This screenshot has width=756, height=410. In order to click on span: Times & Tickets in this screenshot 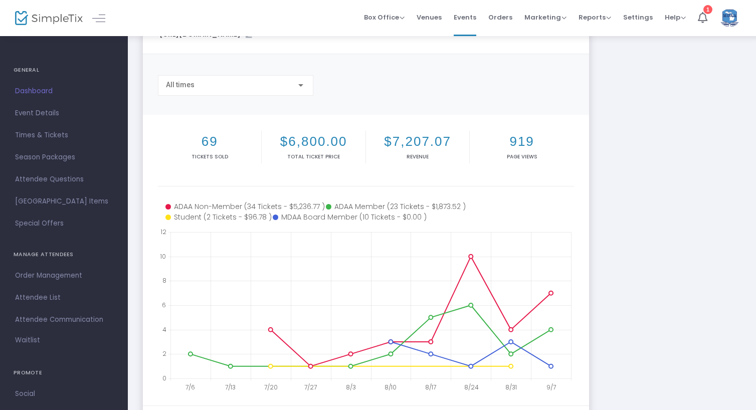, I will do `click(64, 135)`.